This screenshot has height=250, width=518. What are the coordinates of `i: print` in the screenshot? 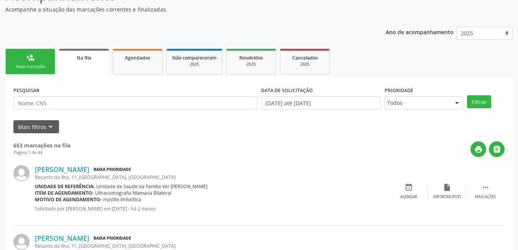 It's located at (479, 149).